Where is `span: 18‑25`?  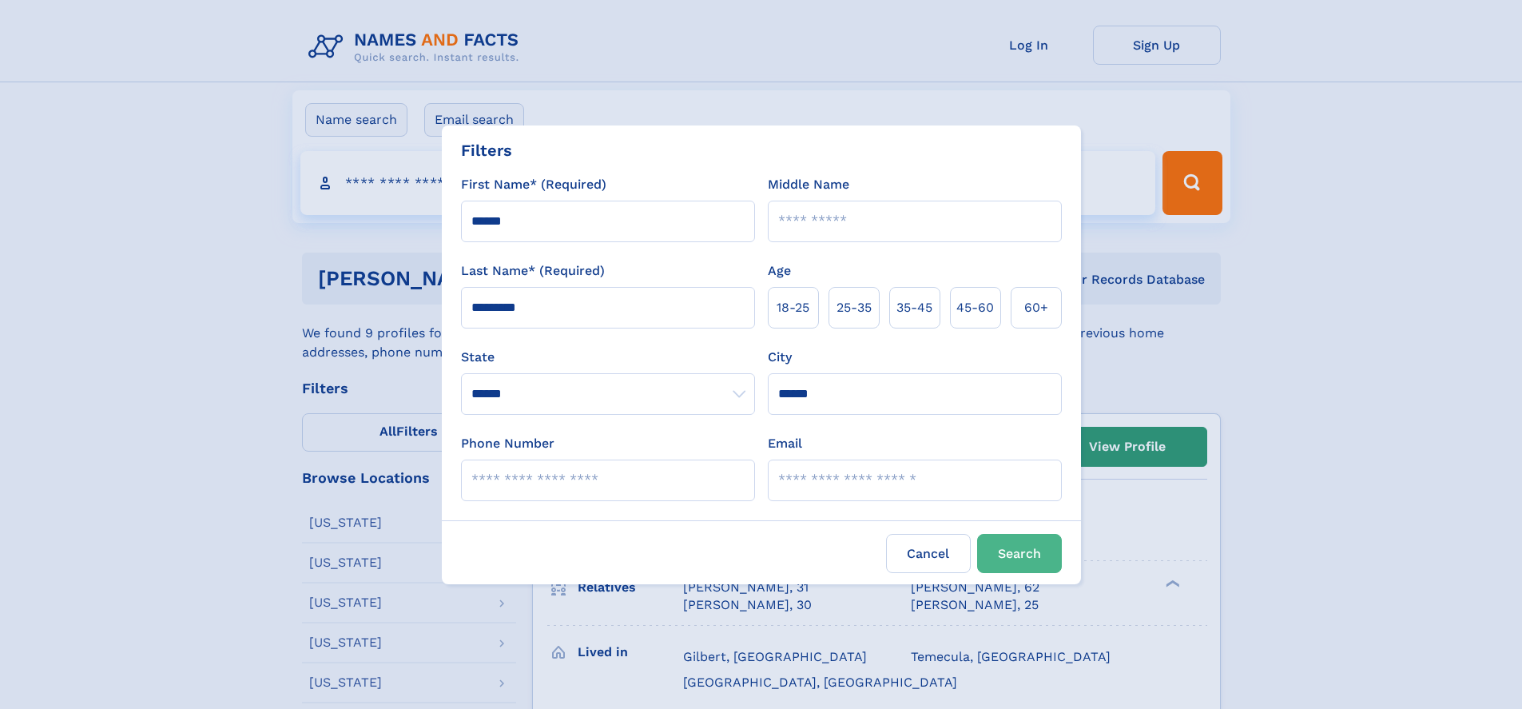 span: 18‑25 is located at coordinates (793, 308).